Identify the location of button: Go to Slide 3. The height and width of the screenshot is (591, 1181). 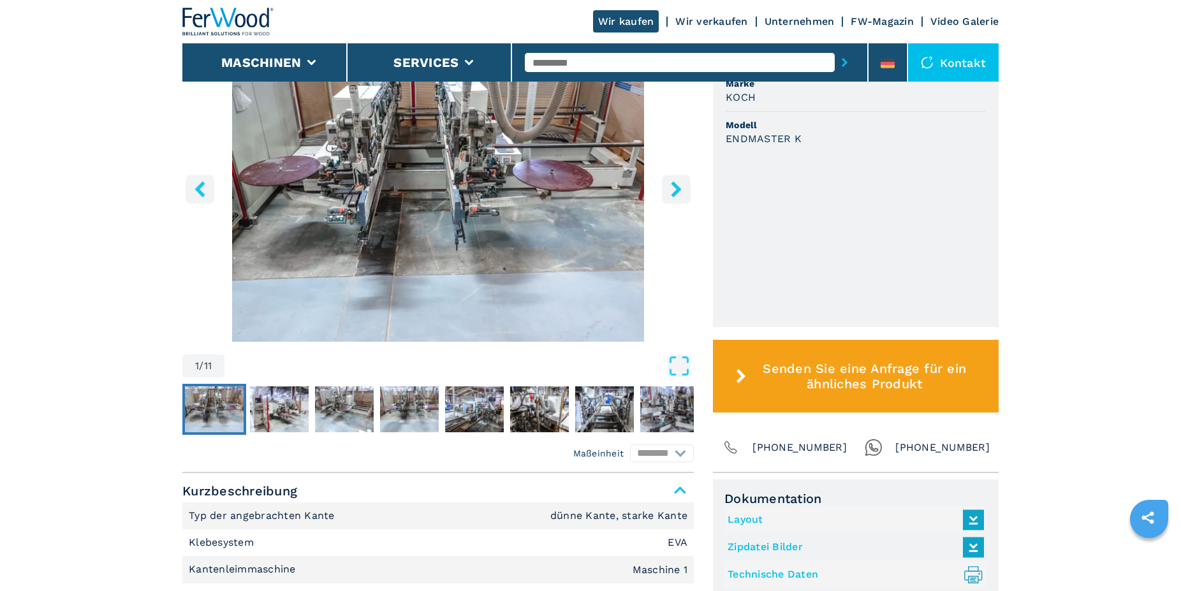
(344, 410).